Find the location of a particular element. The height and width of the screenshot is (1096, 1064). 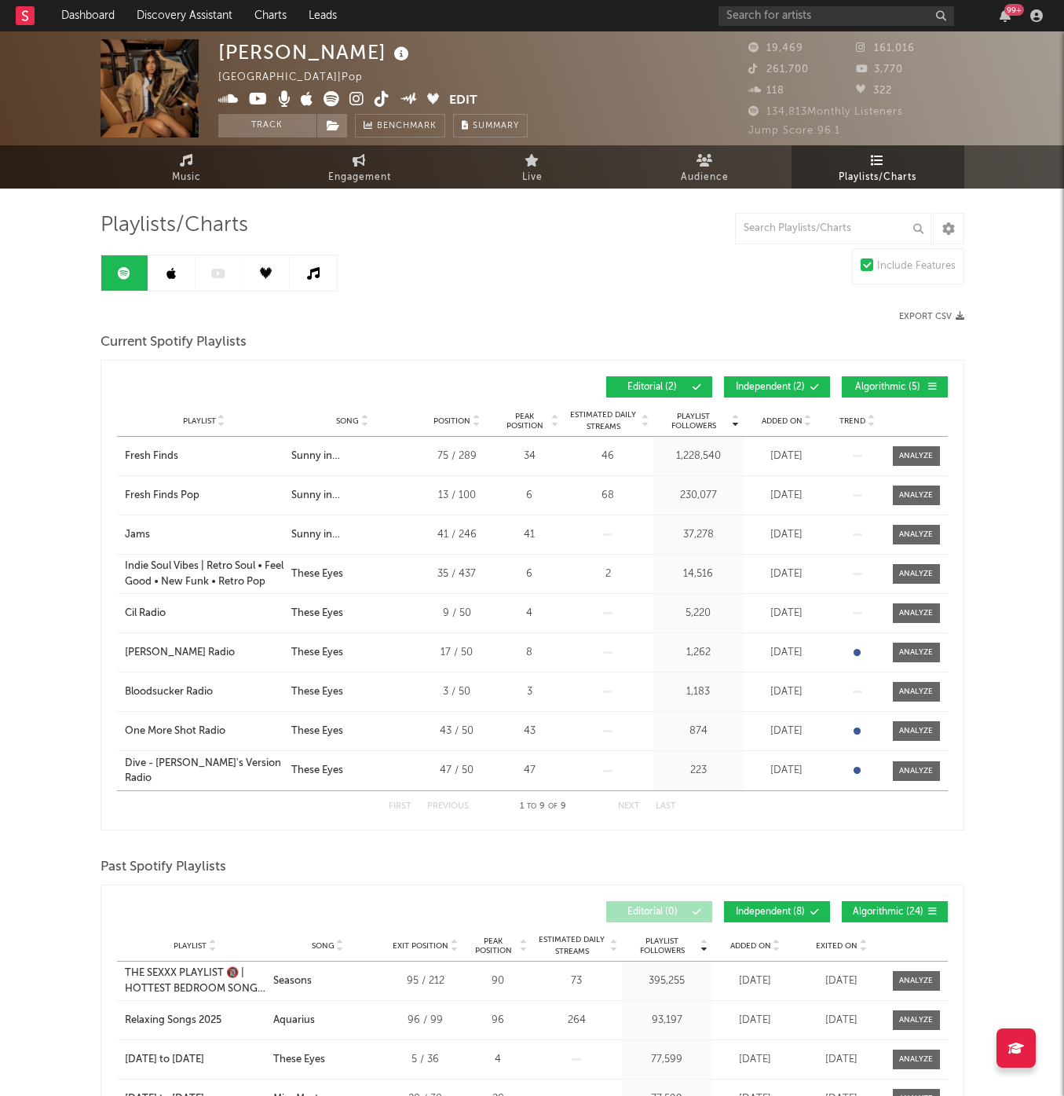

div: 8 is located at coordinates (529, 653).